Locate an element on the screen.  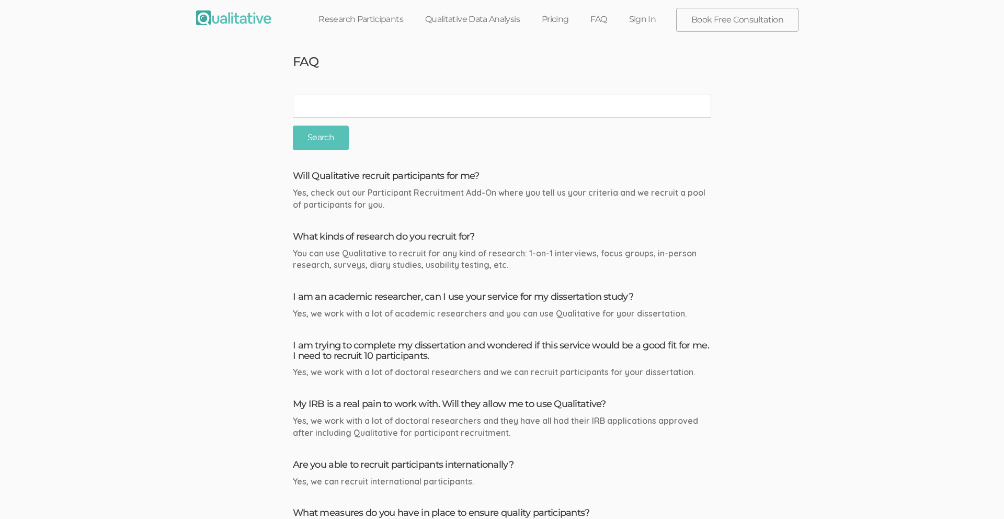
div: You can use Qualitative to recruit for any kind of research: 1-on-1 interviews, focus groups, in-... is located at coordinates (502, 259).